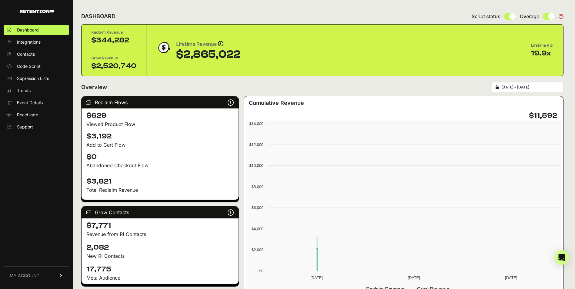  Describe the element at coordinates (208, 44) in the screenshot. I see `div: Lifetime Revenue` at that location.